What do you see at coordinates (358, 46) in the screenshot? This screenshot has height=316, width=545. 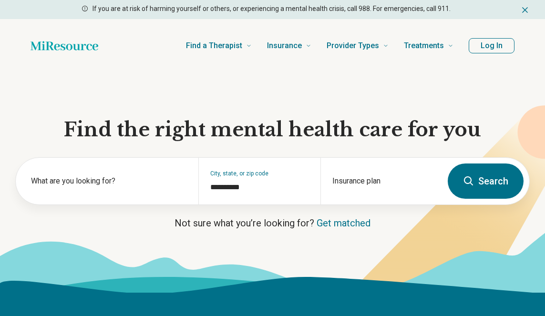 I see `a: Provider Types` at bounding box center [358, 46].